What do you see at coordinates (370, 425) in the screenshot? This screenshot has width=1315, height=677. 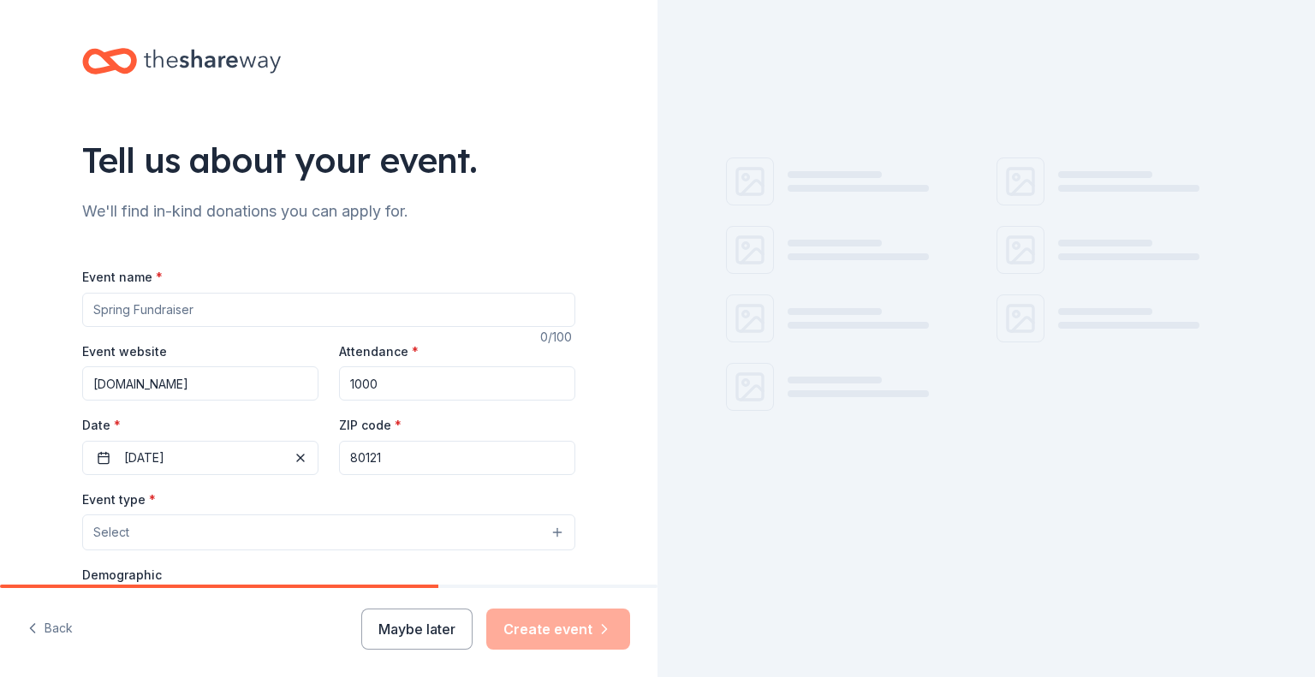 I see `label: ZIP code` at bounding box center [370, 425].